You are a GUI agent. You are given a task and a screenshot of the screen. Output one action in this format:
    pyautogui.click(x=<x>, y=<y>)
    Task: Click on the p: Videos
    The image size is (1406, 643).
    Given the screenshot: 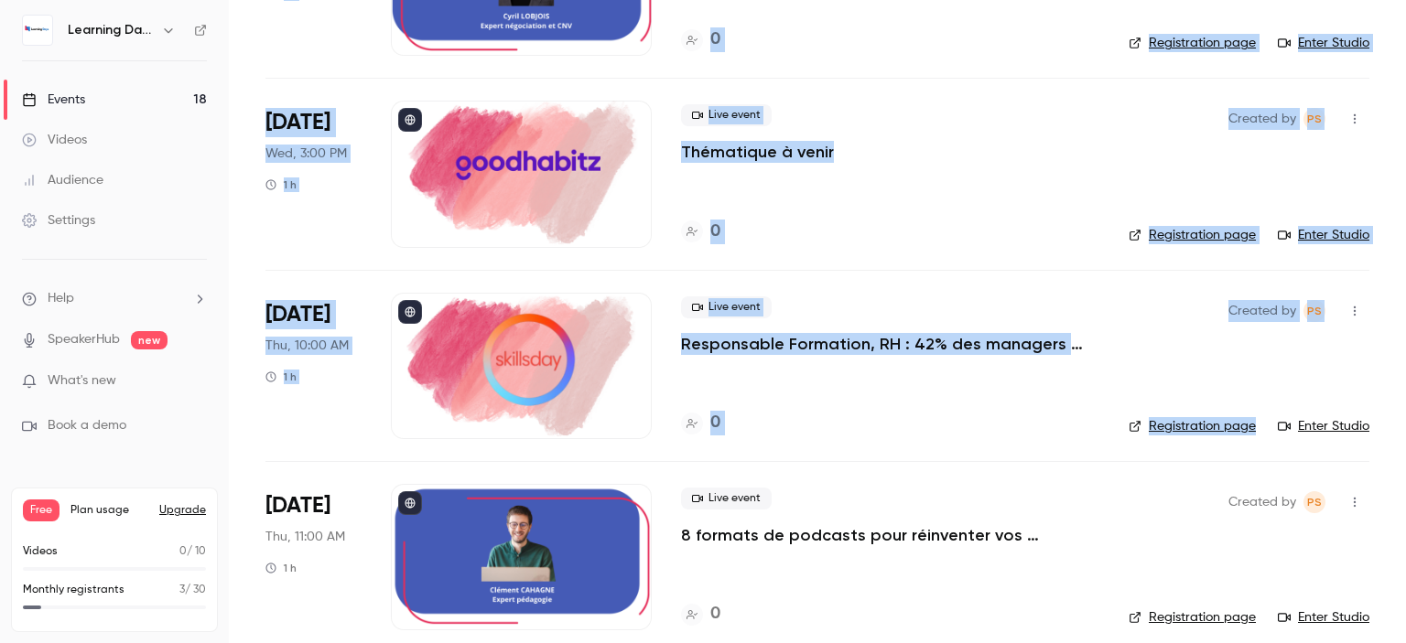 What is the action you would take?
    pyautogui.click(x=40, y=552)
    